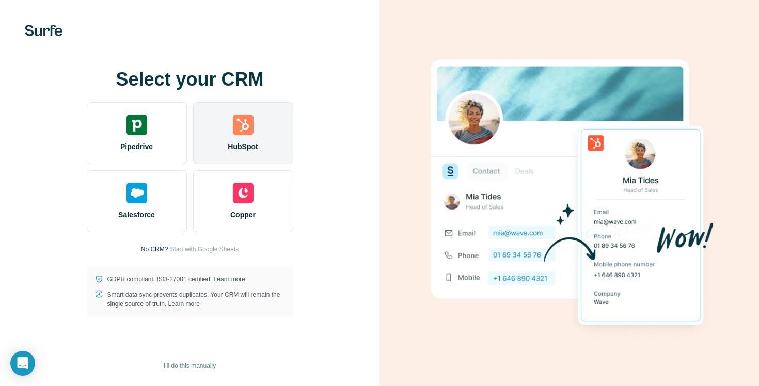 This screenshot has width=759, height=386. What do you see at coordinates (43, 30) in the screenshot?
I see `img: Surfe's logo` at bounding box center [43, 30].